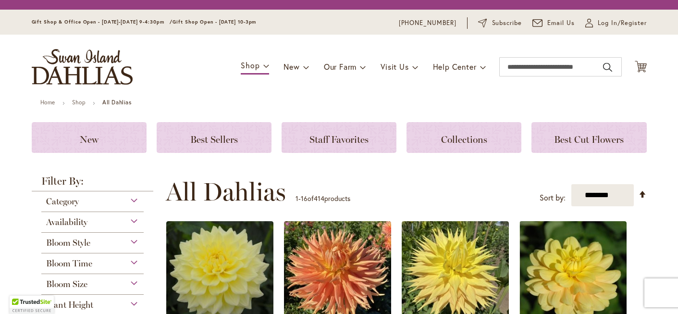  Describe the element at coordinates (561, 23) in the screenshot. I see `span: Email Us` at that location.